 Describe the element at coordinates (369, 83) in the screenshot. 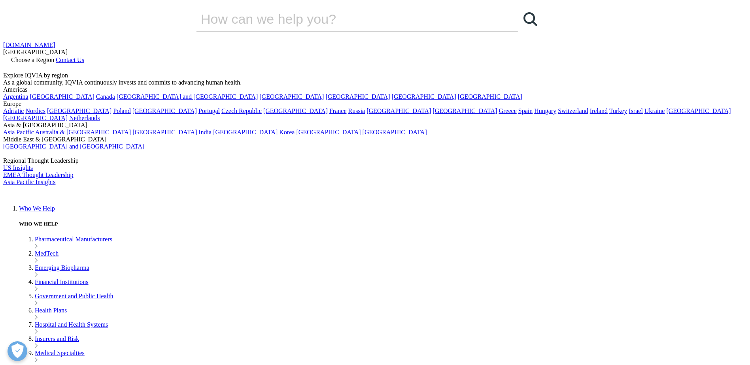

I see `div: As a global community, IQVIA continuously invests and commits to advancing human health.` at that location.